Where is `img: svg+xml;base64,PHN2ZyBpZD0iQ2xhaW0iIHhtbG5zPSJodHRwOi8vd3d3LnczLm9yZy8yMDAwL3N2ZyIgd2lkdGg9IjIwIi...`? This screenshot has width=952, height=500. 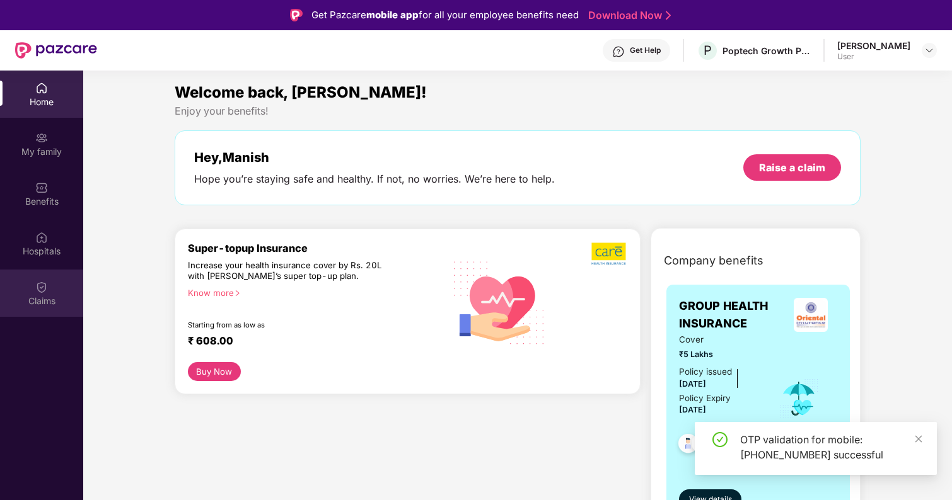 img: svg+xml;base64,PHN2ZyBpZD0iQ2xhaW0iIHhtbG5zPSJodHRwOi8vd3d3LnczLm9yZy8yMDAwL3N2ZyIgd2lkdGg9IjIwIi... is located at coordinates (42, 287).